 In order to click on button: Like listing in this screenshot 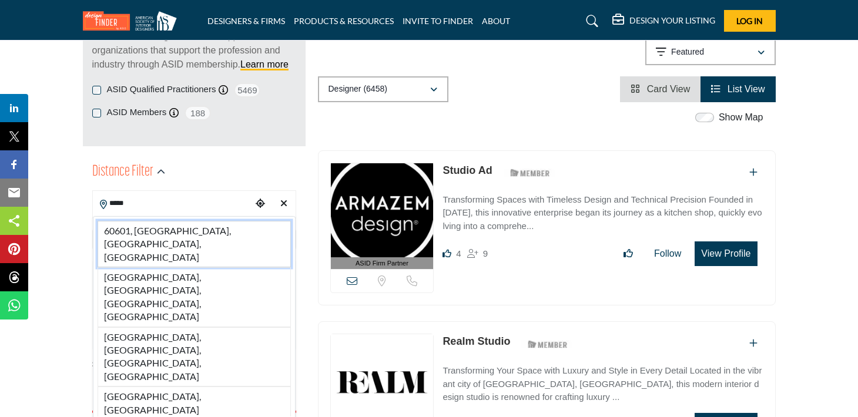, I will do `click(628, 254)`.